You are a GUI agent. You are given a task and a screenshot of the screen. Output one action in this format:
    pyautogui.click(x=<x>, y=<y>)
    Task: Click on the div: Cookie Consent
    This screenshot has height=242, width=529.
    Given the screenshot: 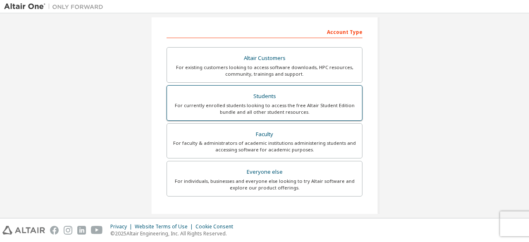 What is the action you would take?
    pyautogui.click(x=216, y=226)
    